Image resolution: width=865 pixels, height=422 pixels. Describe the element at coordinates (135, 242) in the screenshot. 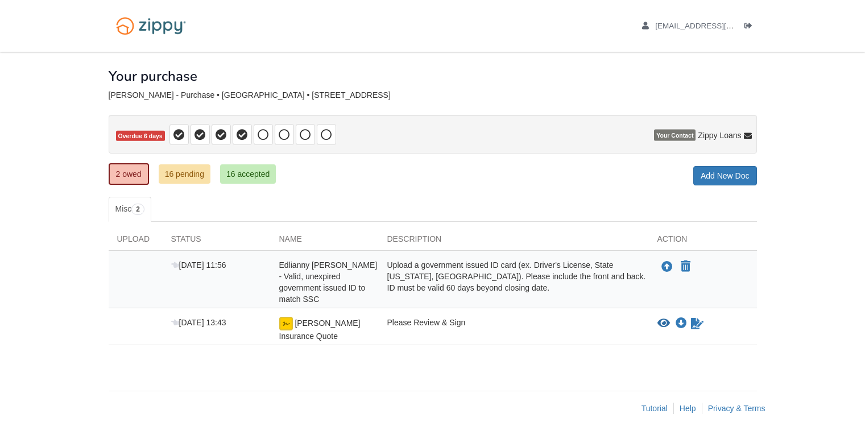

I see `div: Upload` at that location.